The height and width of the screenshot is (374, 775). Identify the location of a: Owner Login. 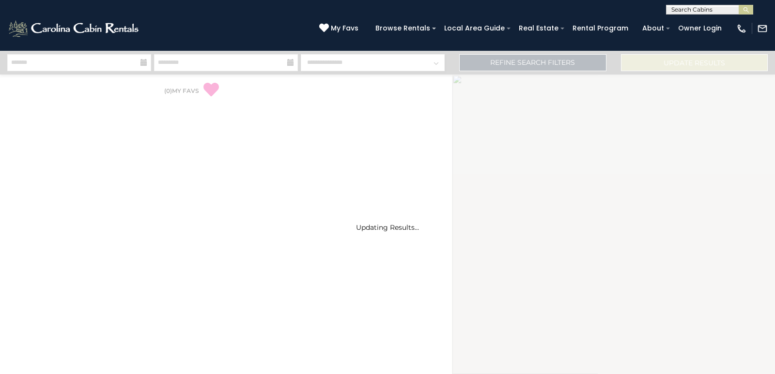
(699, 28).